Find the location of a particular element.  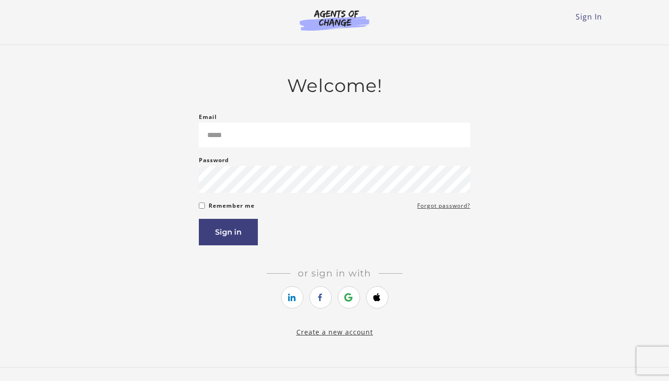

a: Sign In is located at coordinates (588, 17).